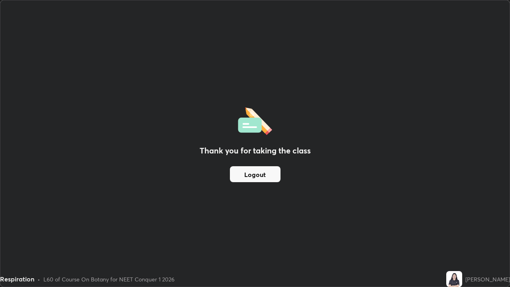  Describe the element at coordinates (109, 279) in the screenshot. I see `div: L60 of Course On Botany for NEET Conquer 1 2026` at that location.